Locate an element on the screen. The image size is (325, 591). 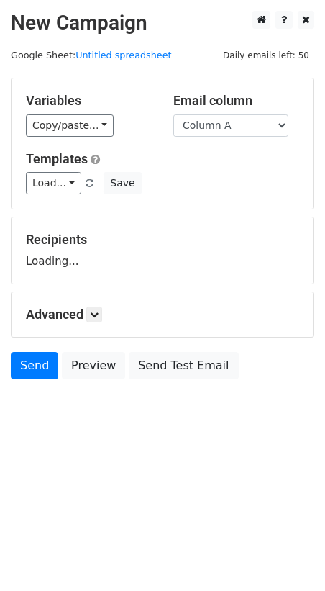
button: Save is located at coordinates (122, 183).